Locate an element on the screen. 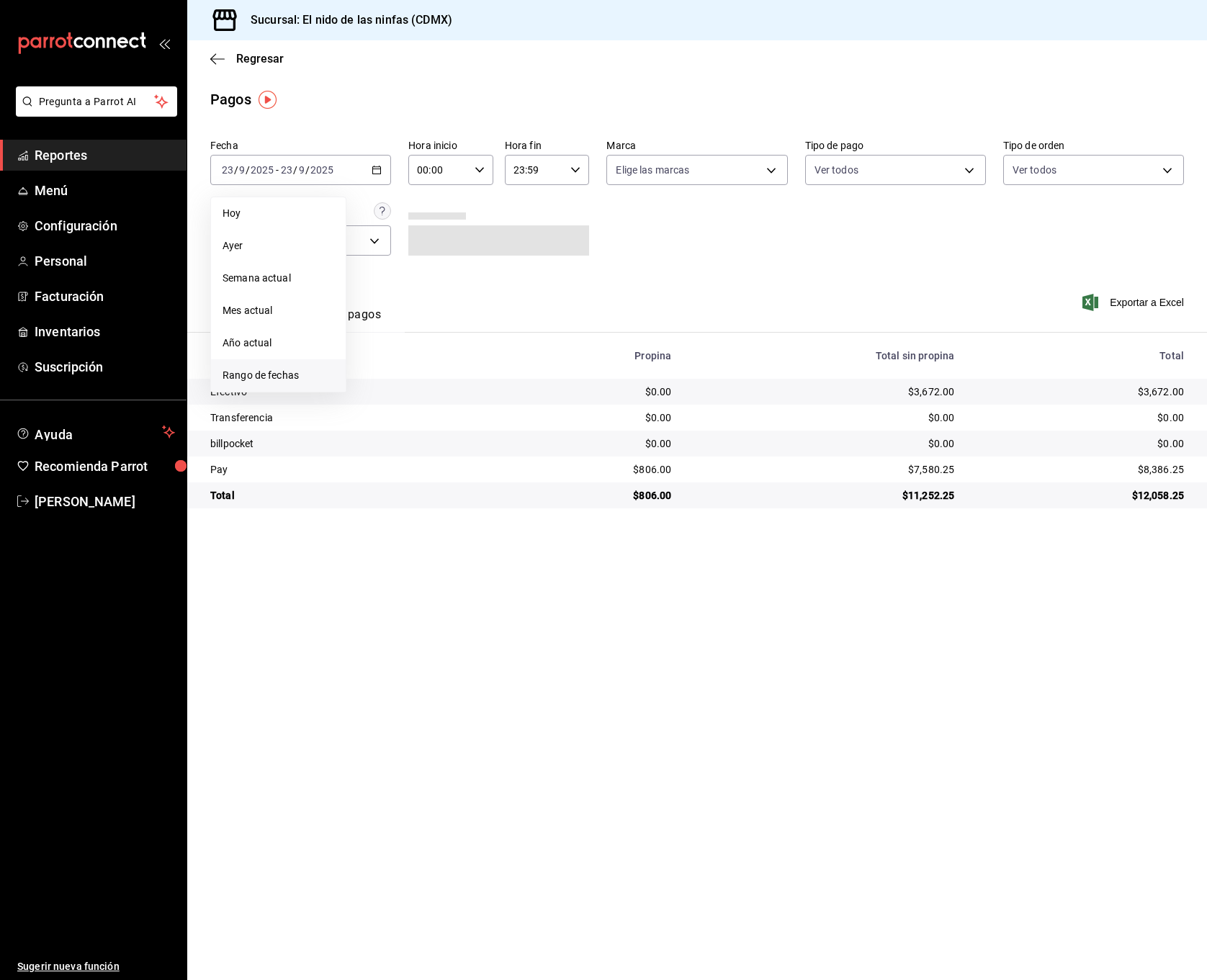 This screenshot has width=1207, height=980. span: Mes actual is located at coordinates (278, 310).